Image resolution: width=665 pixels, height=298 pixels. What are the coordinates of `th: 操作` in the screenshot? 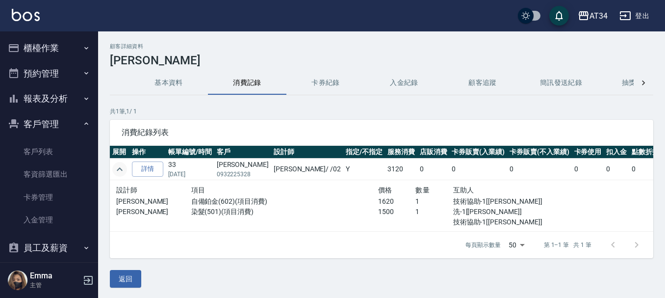 It's located at (148, 152).